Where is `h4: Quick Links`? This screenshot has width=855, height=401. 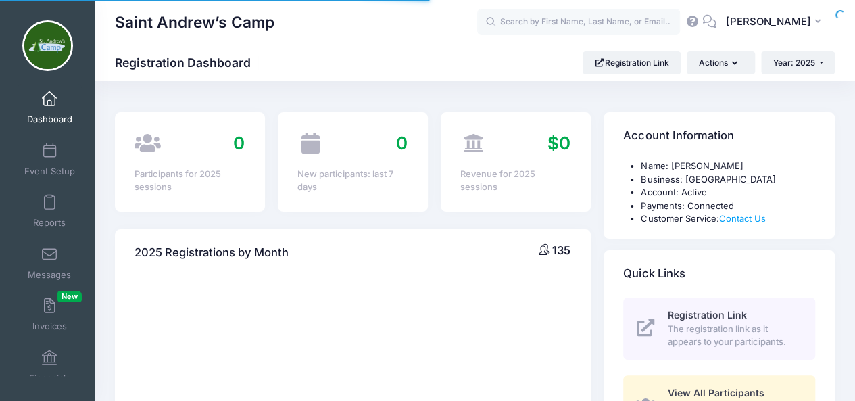
h4: Quick Links is located at coordinates (654, 273).